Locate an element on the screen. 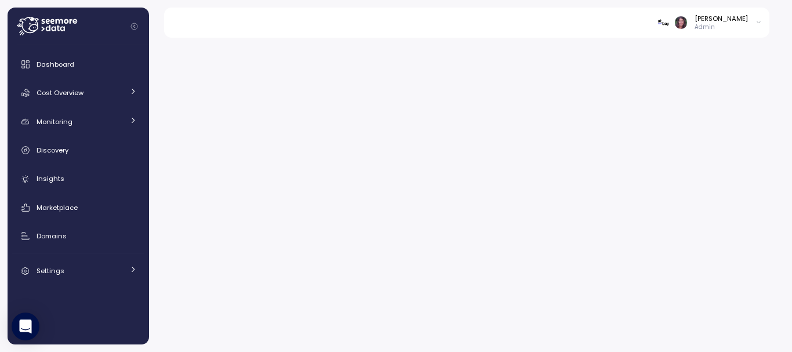 This screenshot has height=352, width=792. img: 676124322ce2d31a078e3b71.PNG is located at coordinates (663, 22).